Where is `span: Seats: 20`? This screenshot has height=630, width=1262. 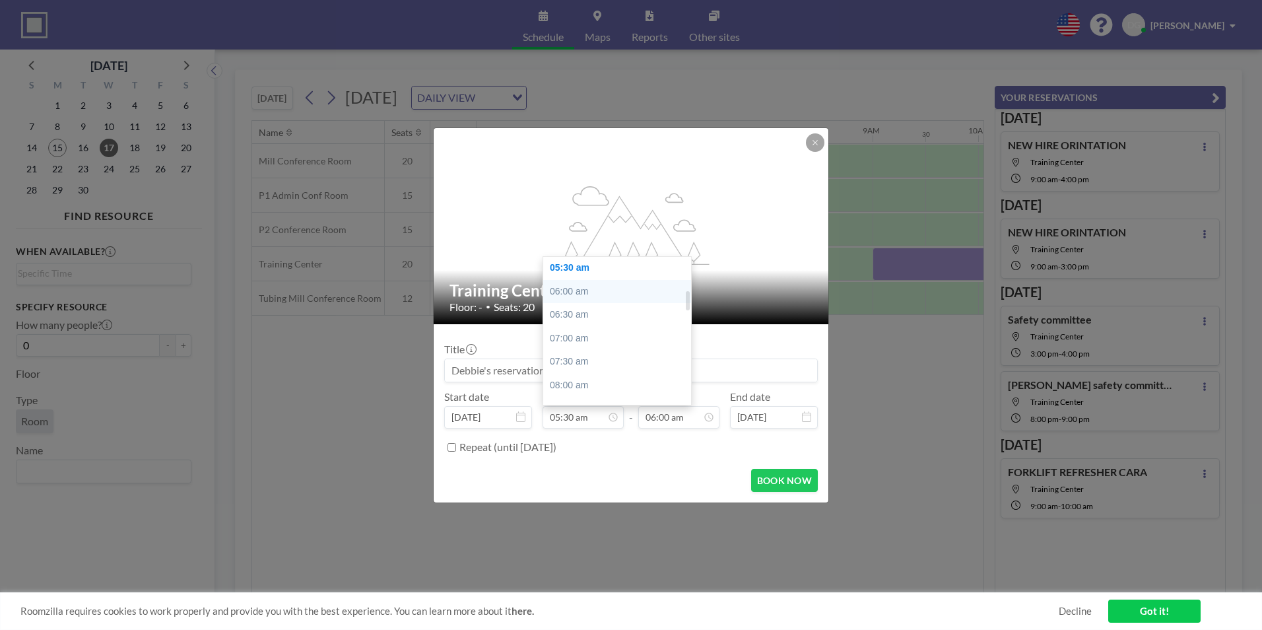
span: Seats: 20 is located at coordinates (514, 307).